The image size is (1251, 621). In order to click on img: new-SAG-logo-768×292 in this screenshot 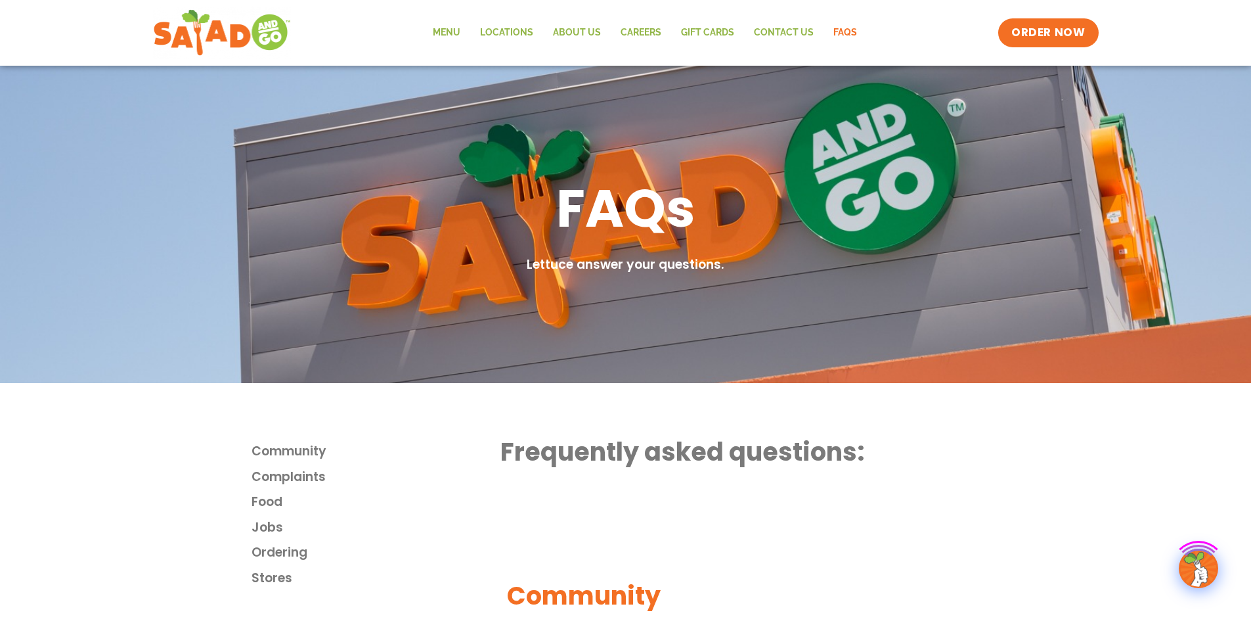, I will do `click(222, 33)`.